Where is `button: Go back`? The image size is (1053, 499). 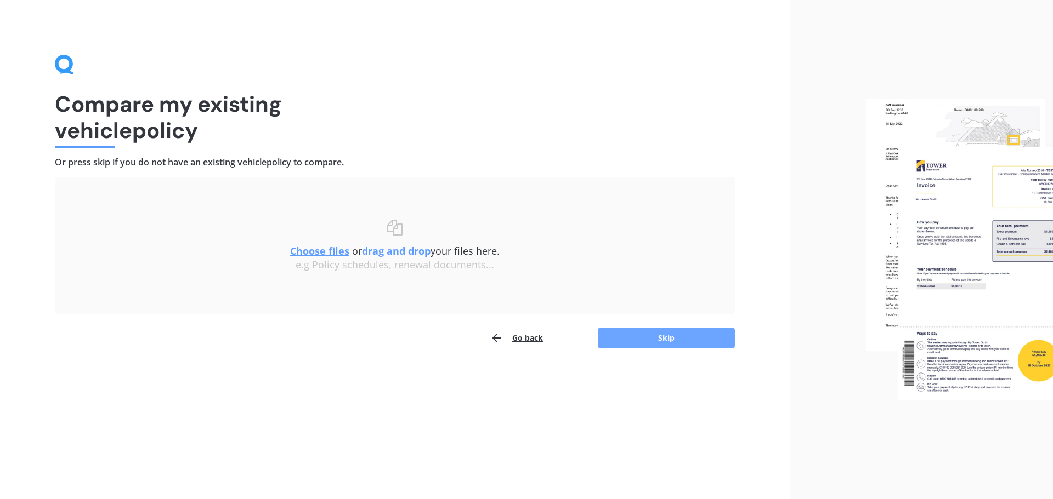
button: Go back is located at coordinates (516, 338).